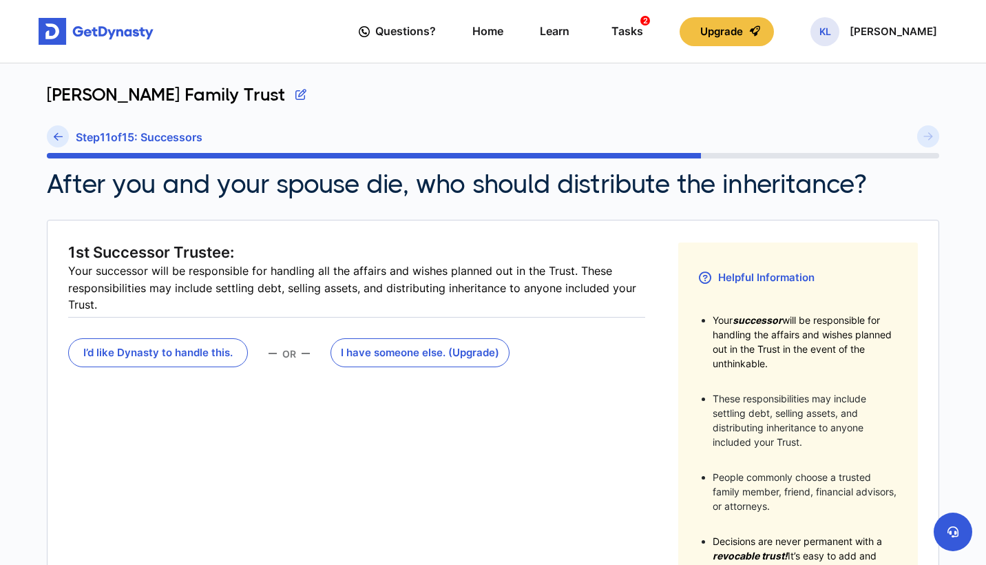  I want to click on span: 1st Successor Trustee:, so click(151, 252).